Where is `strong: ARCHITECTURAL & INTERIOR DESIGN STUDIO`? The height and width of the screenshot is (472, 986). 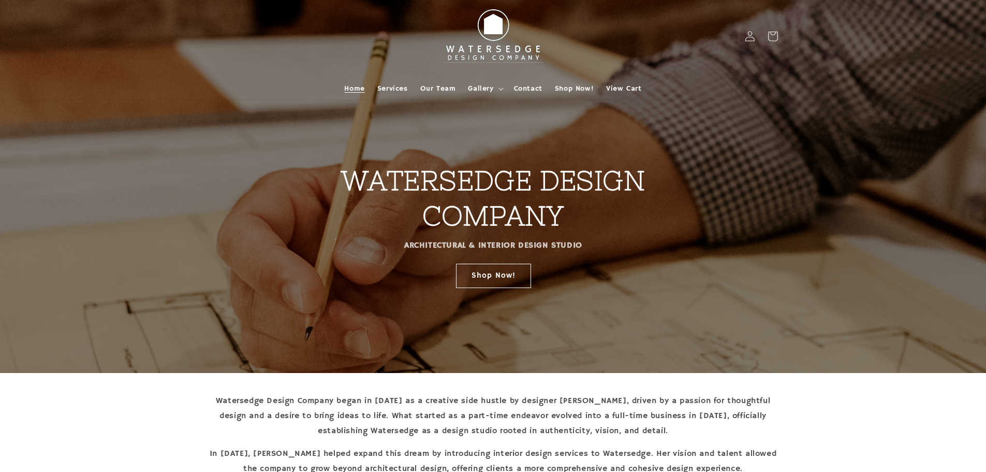
strong: ARCHITECTURAL & INTERIOR DESIGN STUDIO is located at coordinates (493, 245).